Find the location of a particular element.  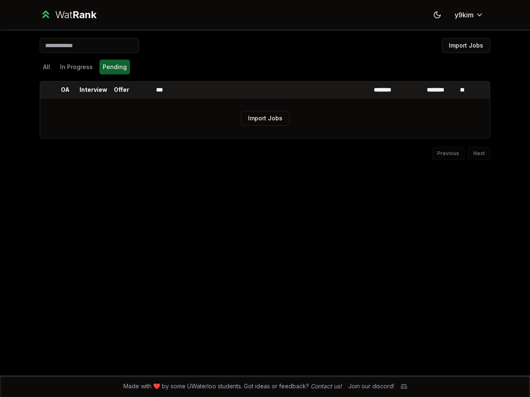

div: Wat is located at coordinates (76, 15).